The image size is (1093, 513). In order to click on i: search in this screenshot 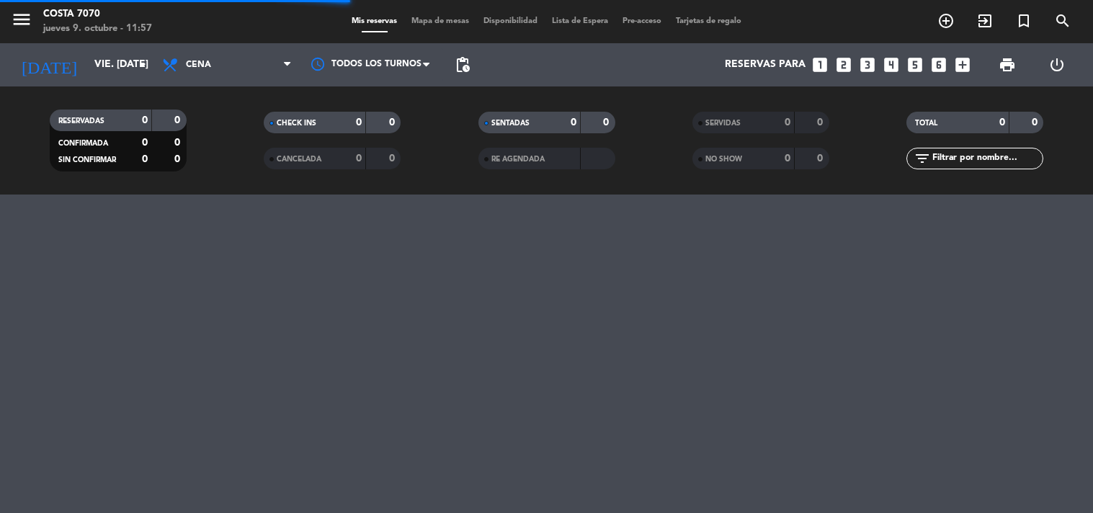, I will do `click(1063, 21)`.